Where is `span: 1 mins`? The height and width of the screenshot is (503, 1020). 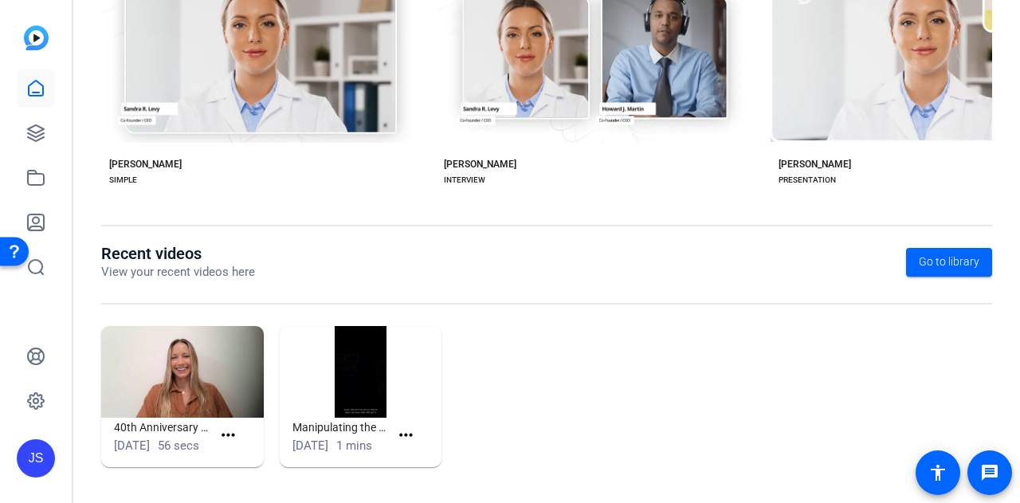
span: 1 mins is located at coordinates (354, 445).